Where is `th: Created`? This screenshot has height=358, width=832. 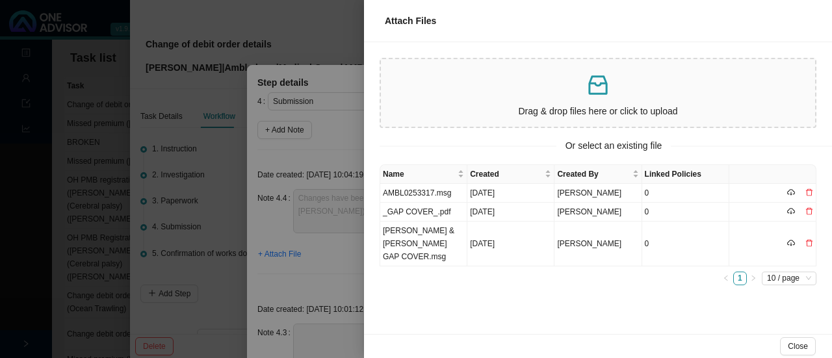 th: Created is located at coordinates (511, 174).